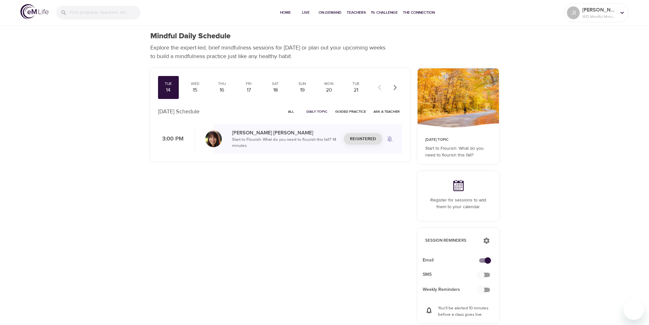 The image size is (649, 325). I want to click on span: Live, so click(306, 12).